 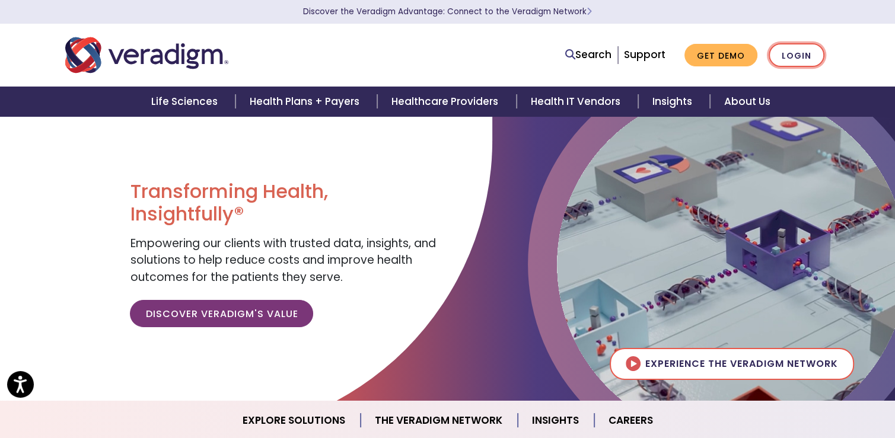 What do you see at coordinates (577, 101) in the screenshot?
I see `a: Health IT Vendors` at bounding box center [577, 101].